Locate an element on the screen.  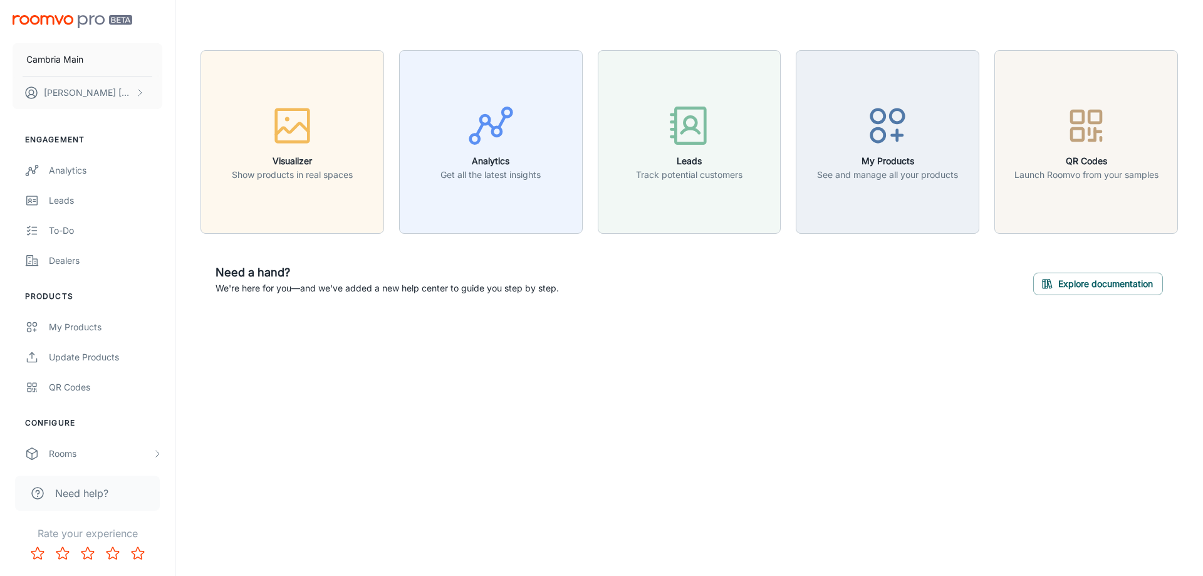
p: Show products in real spaces is located at coordinates (292, 175).